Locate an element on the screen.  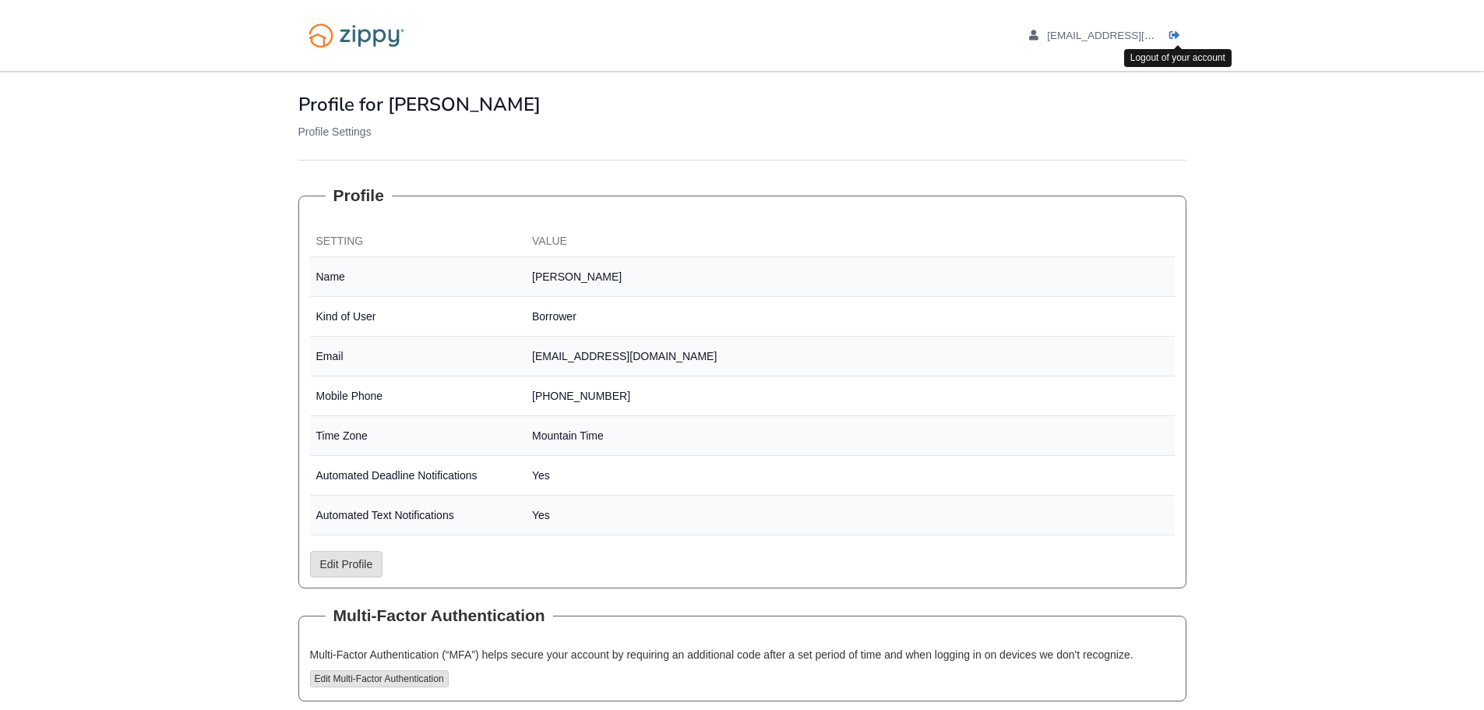
td: Automated Deadline Notifications is located at coordinates (418, 475).